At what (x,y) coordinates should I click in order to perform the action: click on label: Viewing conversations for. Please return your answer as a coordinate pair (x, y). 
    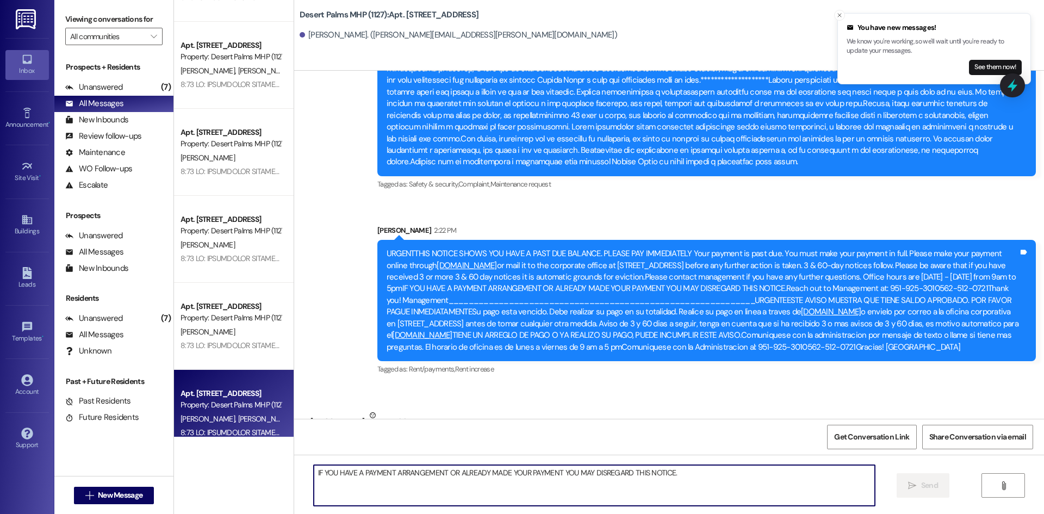
    Looking at the image, I should click on (114, 19).